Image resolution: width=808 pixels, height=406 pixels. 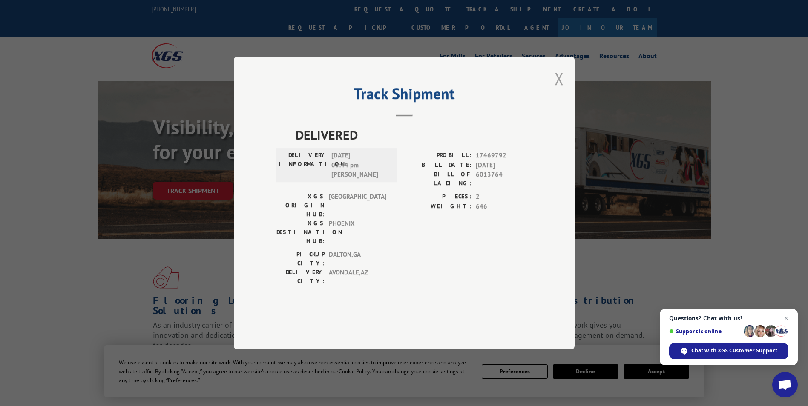 What do you see at coordinates (303, 165) in the screenshot?
I see `label: DELIVERY INFORMATION:` at bounding box center [303, 165].